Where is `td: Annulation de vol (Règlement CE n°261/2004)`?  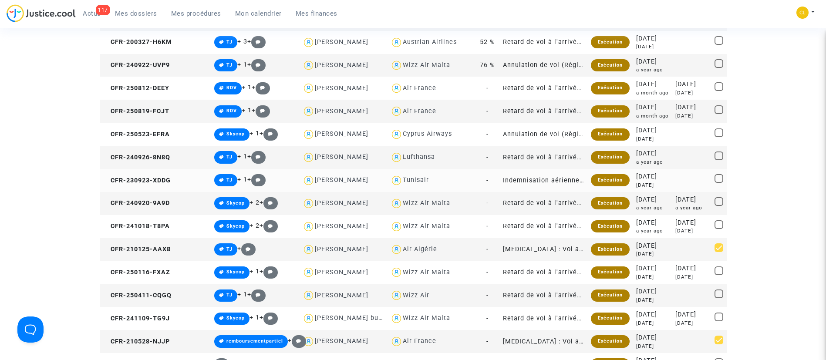 td: Annulation de vol (Règlement CE n°261/2004) is located at coordinates (544, 134).